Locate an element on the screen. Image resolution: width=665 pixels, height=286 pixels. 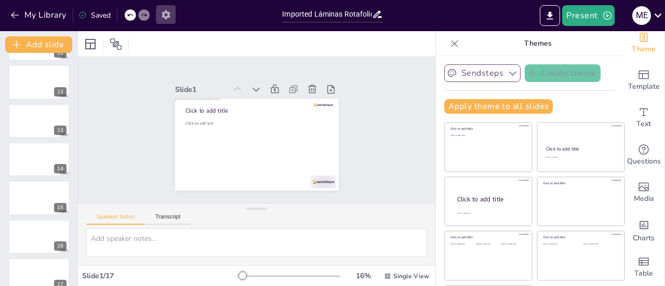
div: 16 % is located at coordinates (363, 276).